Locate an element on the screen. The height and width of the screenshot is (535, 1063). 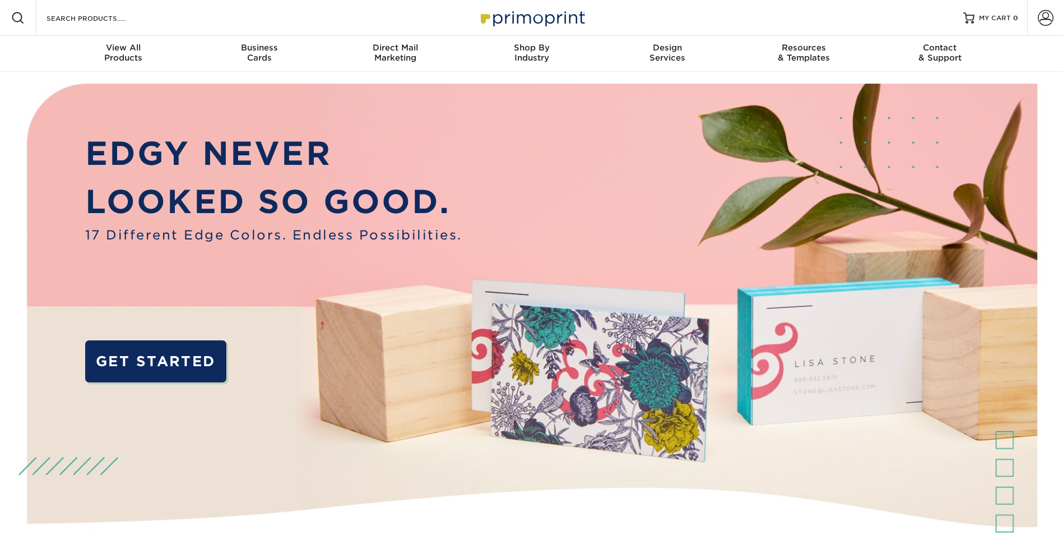
a: GET STARTED is located at coordinates (156, 361).